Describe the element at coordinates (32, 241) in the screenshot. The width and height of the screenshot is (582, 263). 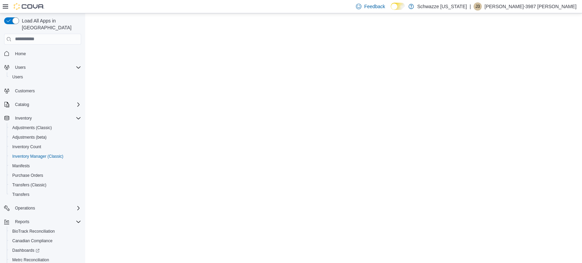
I see `a: Canadian Compliance` at that location.